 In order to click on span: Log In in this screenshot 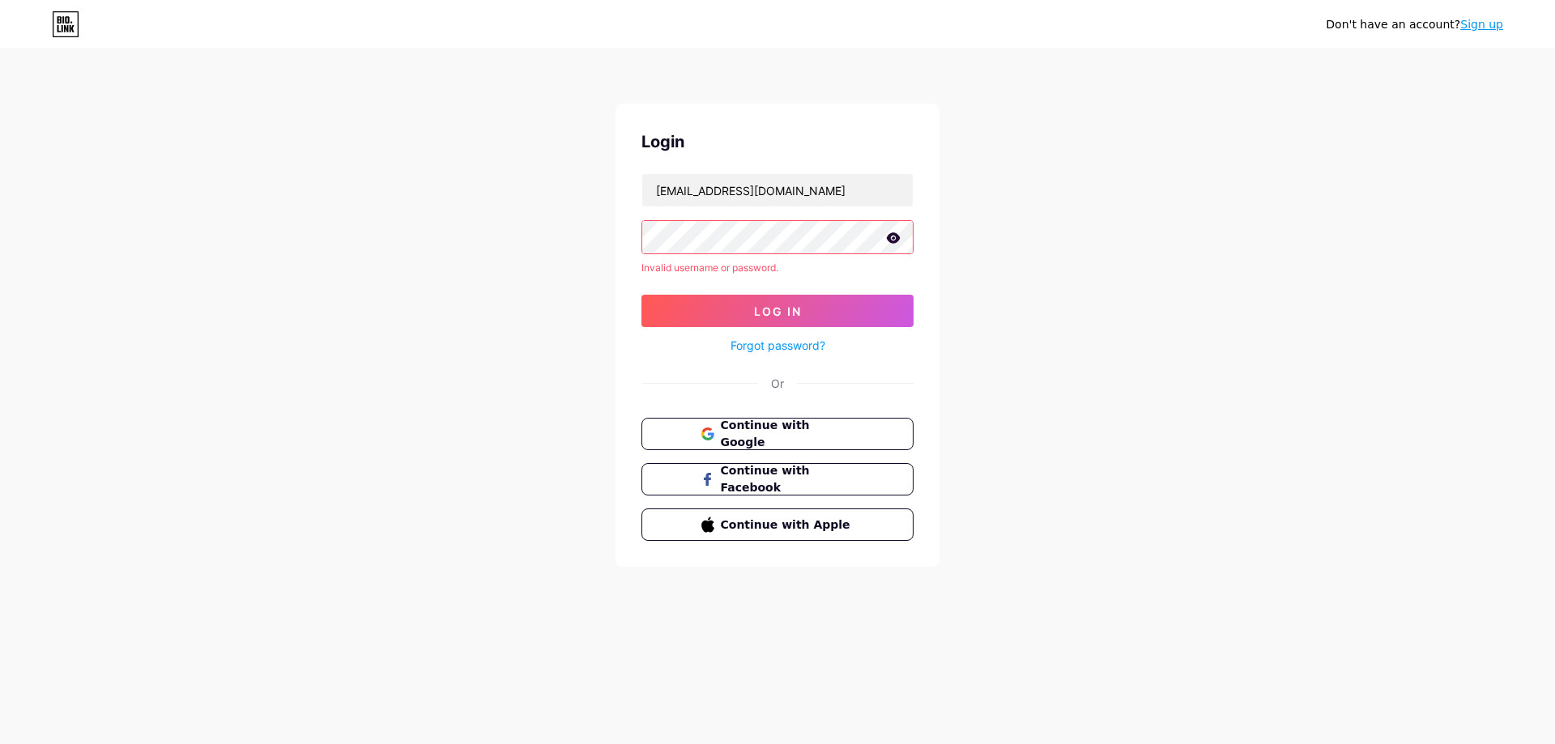, I will do `click(778, 311)`.